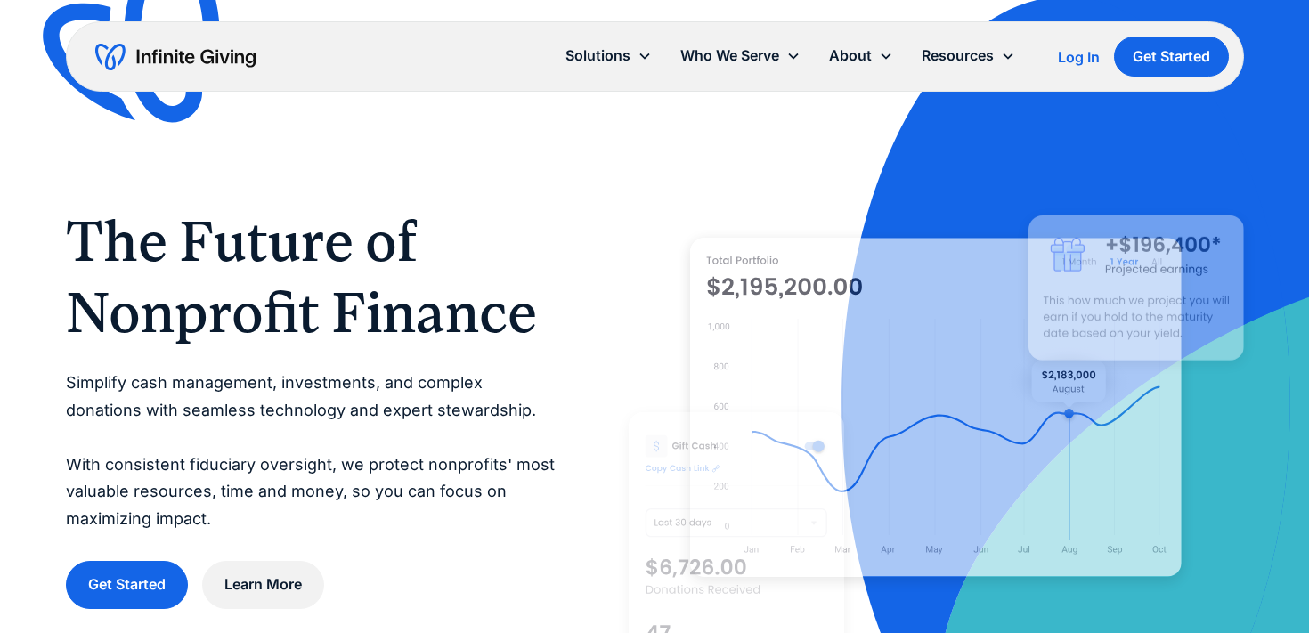 The height and width of the screenshot is (633, 1309). Describe the element at coordinates (175, 57) in the screenshot. I see `a: home` at that location.